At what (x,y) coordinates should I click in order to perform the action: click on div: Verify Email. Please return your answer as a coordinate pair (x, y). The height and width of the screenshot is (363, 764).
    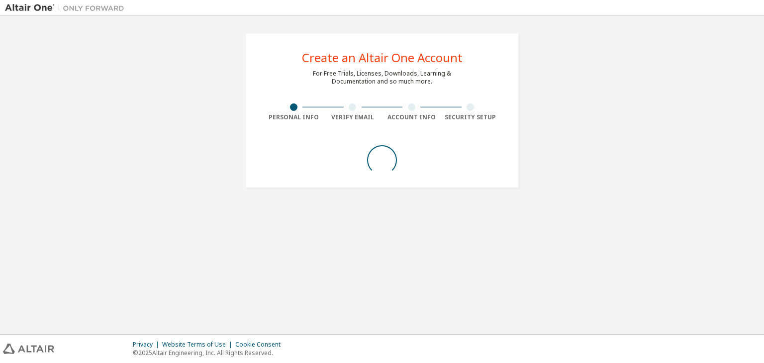
    Looking at the image, I should click on (353, 117).